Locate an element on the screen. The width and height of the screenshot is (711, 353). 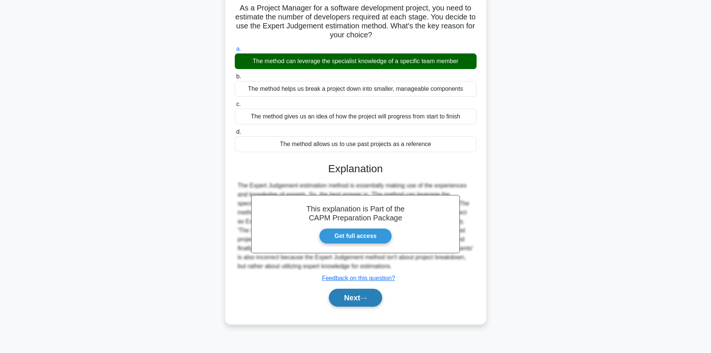
a: Get full access is located at coordinates (356, 236).